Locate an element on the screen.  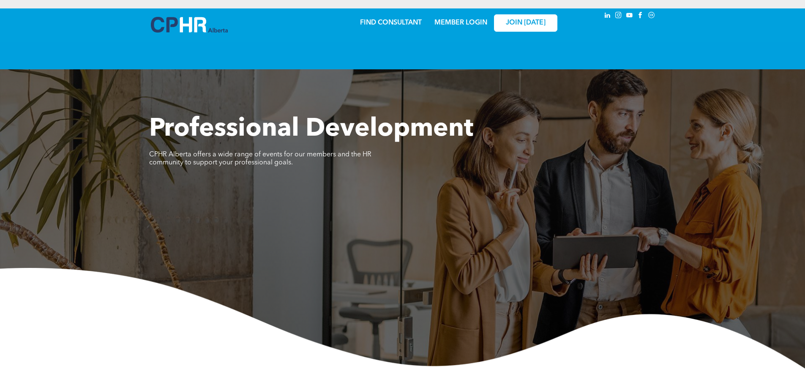
a: facebook is located at coordinates (640, 16).